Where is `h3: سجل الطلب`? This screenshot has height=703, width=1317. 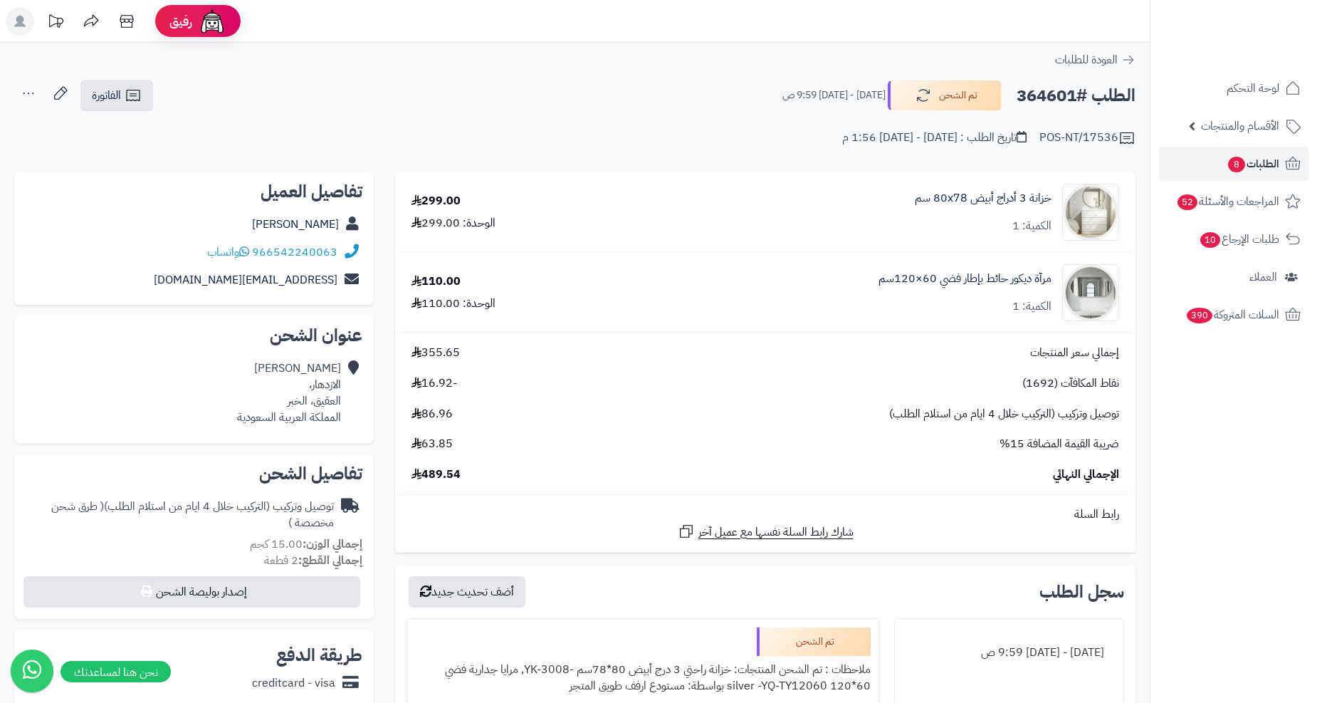
h3: سجل الطلب is located at coordinates (1081, 591).